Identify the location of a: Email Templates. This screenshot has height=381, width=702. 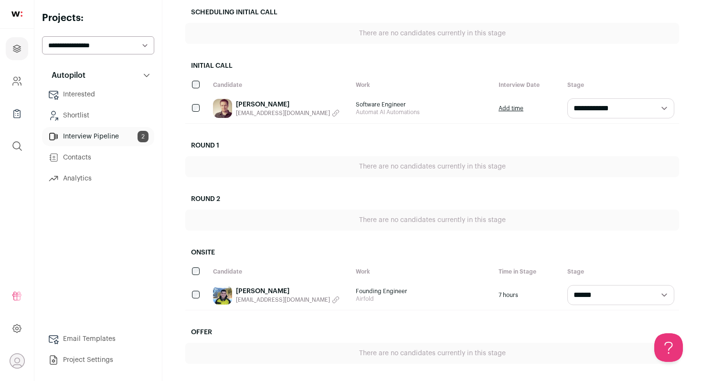
(98, 339).